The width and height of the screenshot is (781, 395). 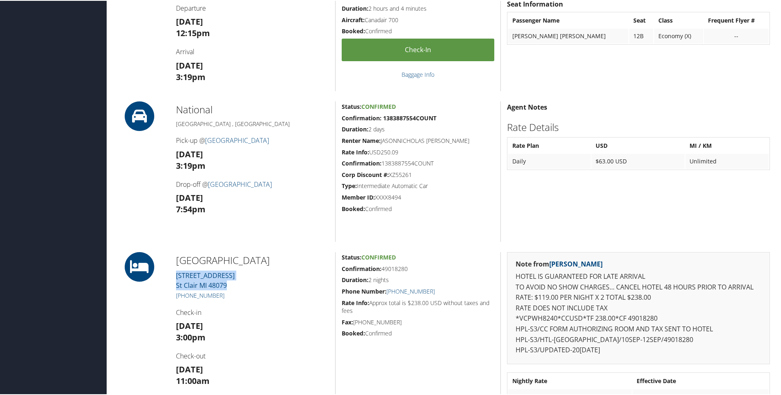 What do you see at coordinates (570, 380) in the screenshot?
I see `th: Nightly Rate` at bounding box center [570, 380].